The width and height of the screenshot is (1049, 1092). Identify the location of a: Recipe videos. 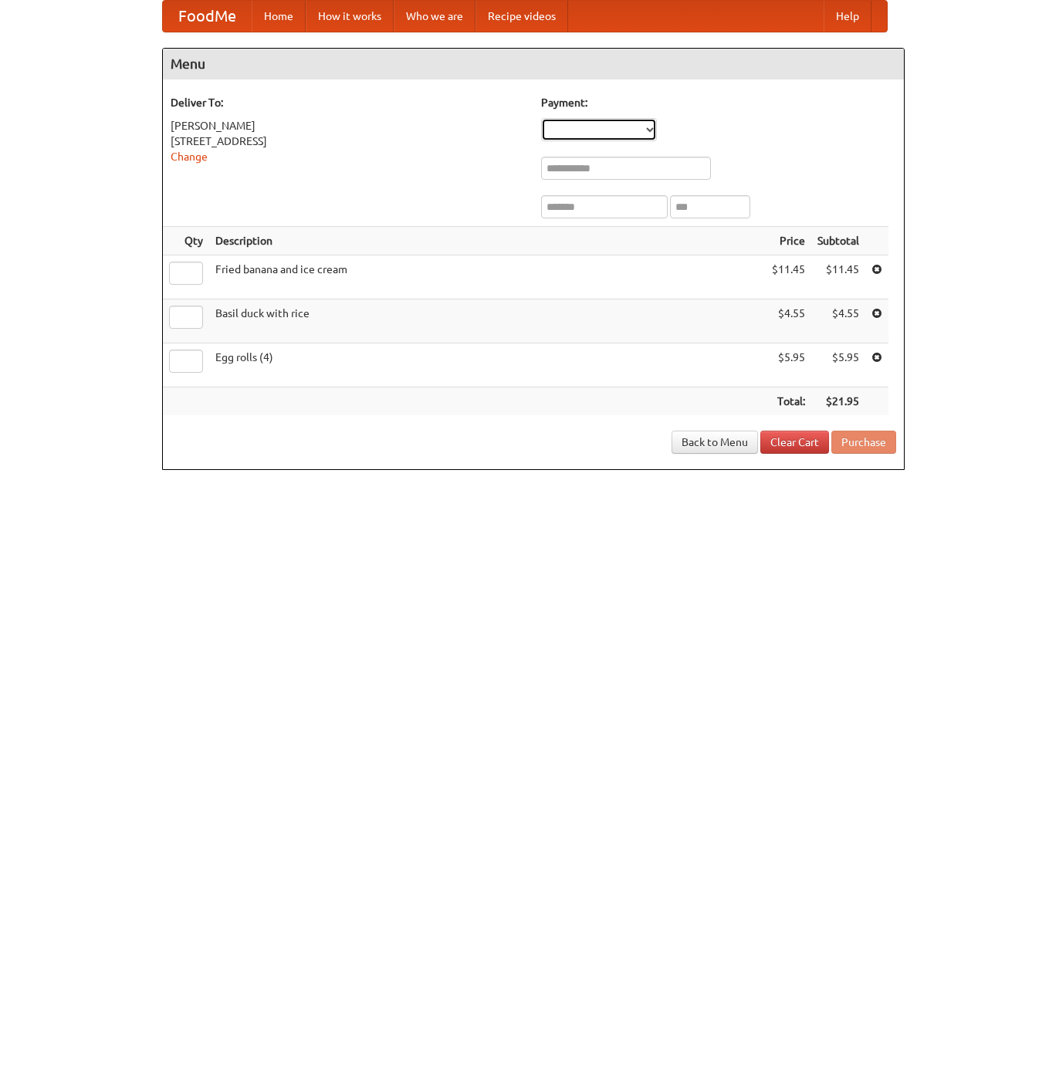
(522, 16).